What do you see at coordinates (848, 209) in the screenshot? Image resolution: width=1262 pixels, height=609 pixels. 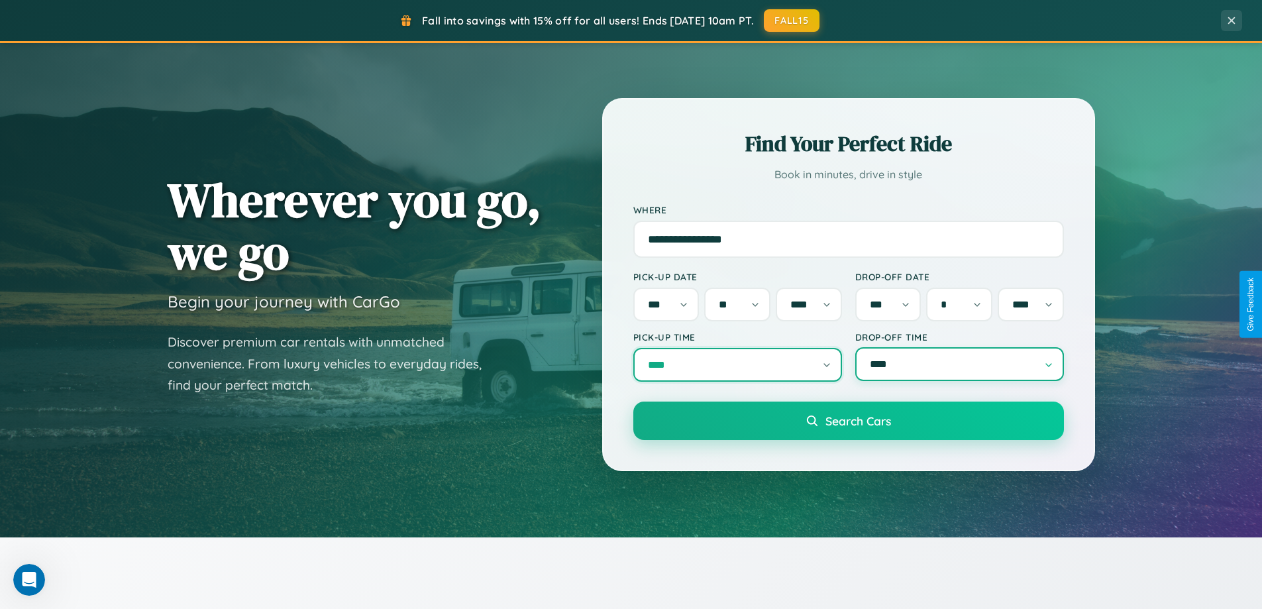 I see `label: Where` at bounding box center [848, 209].